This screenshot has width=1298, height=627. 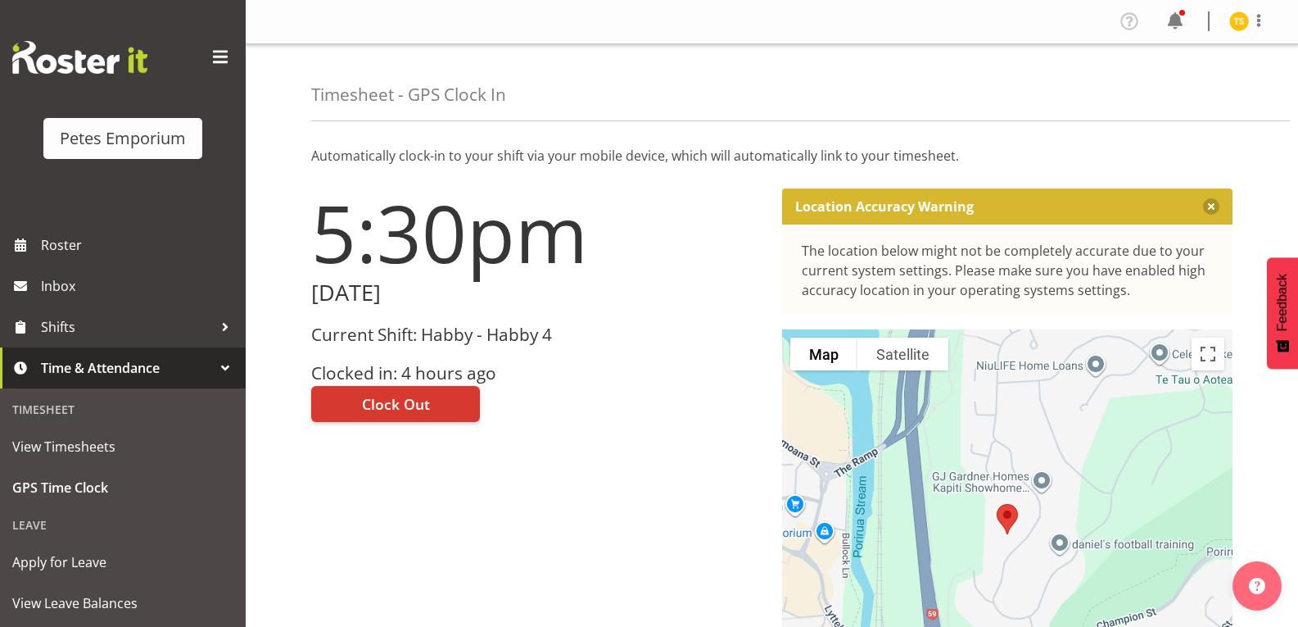 I want to click on img: help-xxl-2.png, so click(x=1257, y=586).